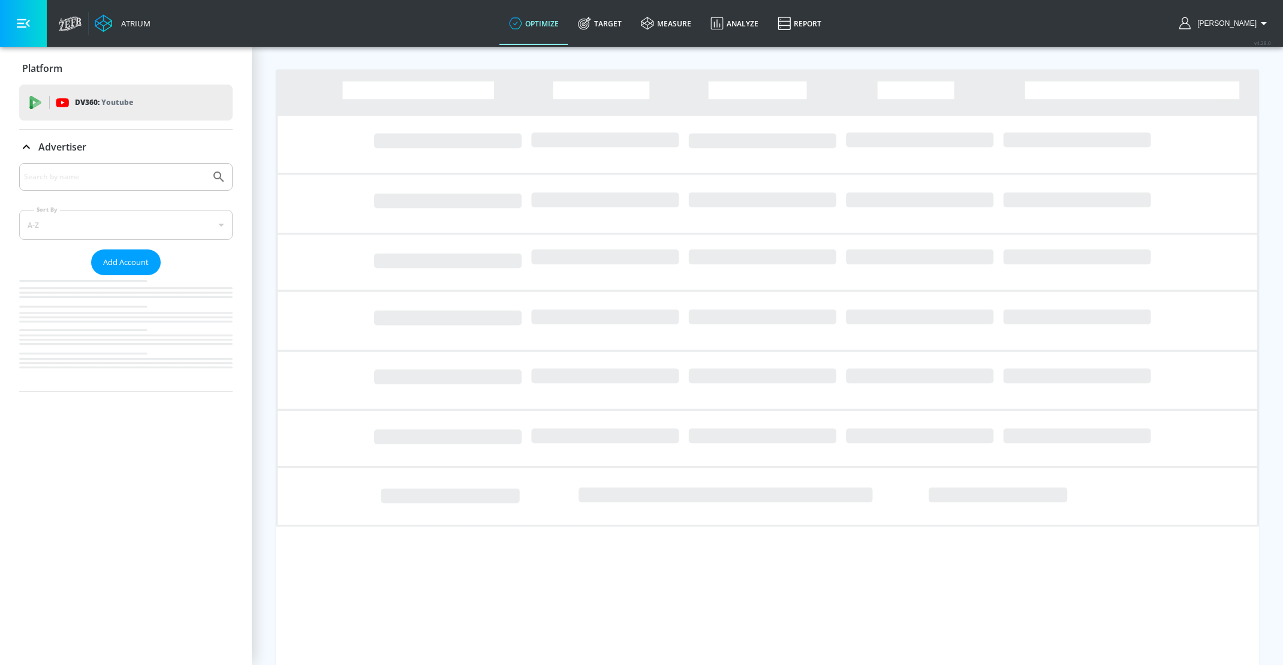  Describe the element at coordinates (126, 262) in the screenshot. I see `span: Add Account` at that location.